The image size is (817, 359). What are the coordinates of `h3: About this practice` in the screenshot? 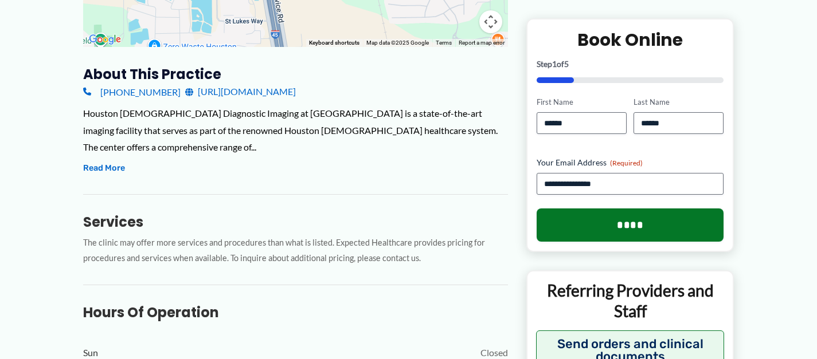 It's located at (295, 74).